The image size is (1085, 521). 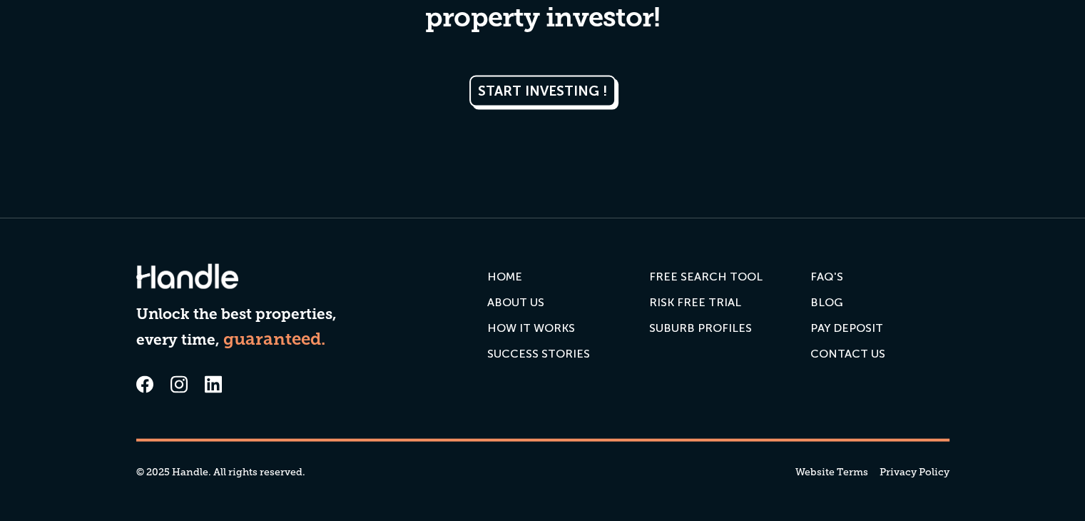 What do you see at coordinates (516, 302) in the screenshot?
I see `a: ABOUT US` at bounding box center [516, 302].